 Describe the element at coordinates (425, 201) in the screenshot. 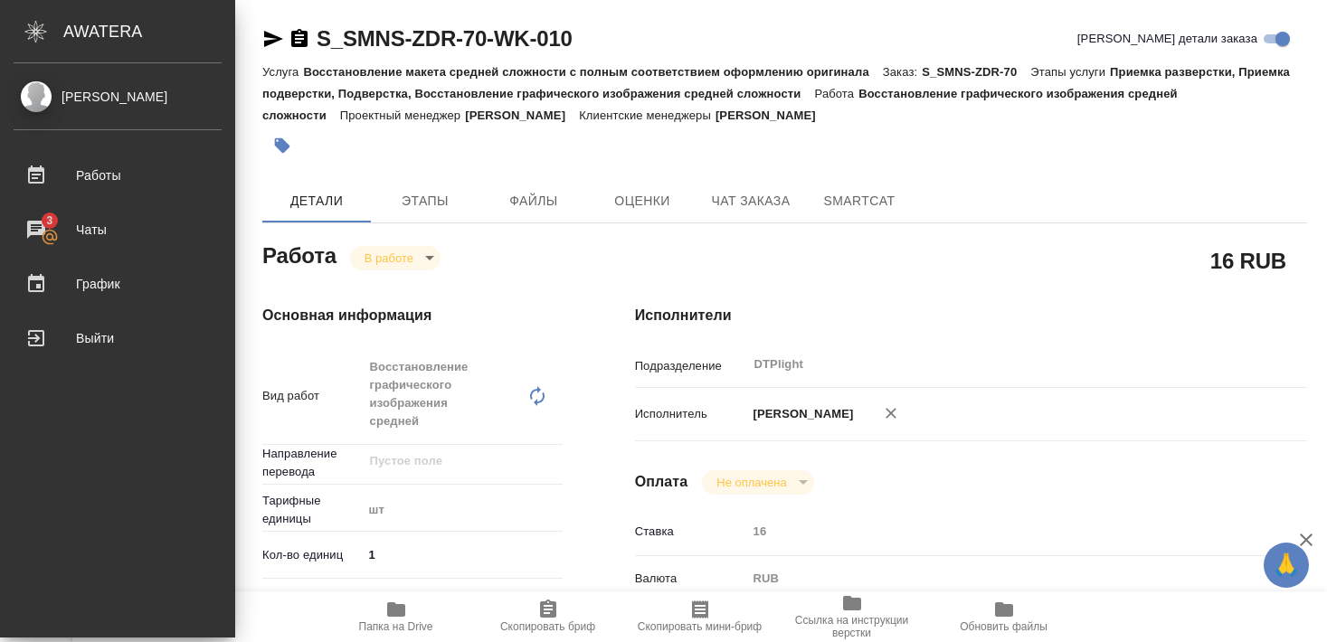

I see `span: Этапы` at that location.